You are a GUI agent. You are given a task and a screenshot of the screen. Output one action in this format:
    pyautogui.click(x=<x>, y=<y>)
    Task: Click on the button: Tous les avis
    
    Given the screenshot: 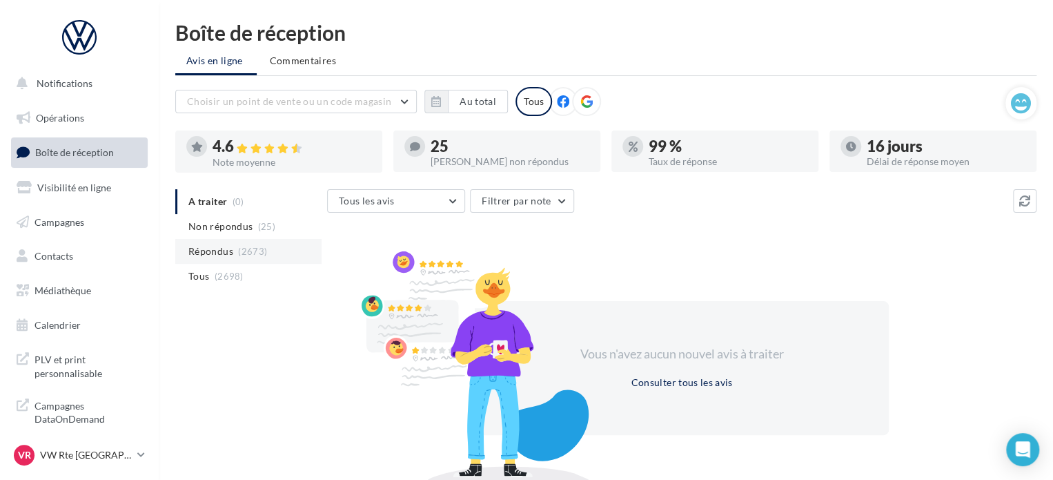 What is the action you would take?
    pyautogui.click(x=396, y=201)
    